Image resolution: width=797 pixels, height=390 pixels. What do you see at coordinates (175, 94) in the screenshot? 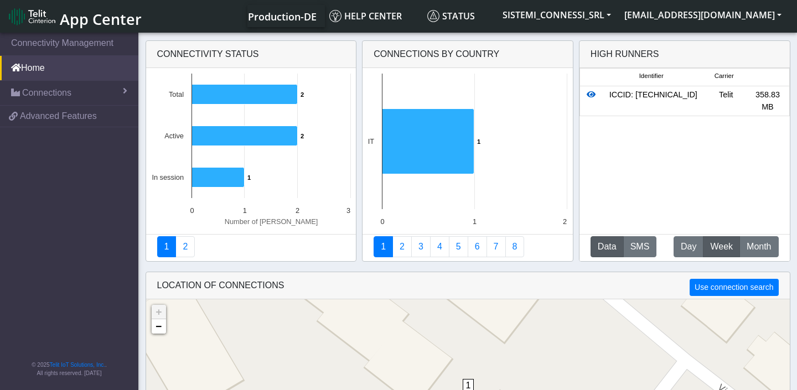
I see `text: Total` at bounding box center [175, 94].